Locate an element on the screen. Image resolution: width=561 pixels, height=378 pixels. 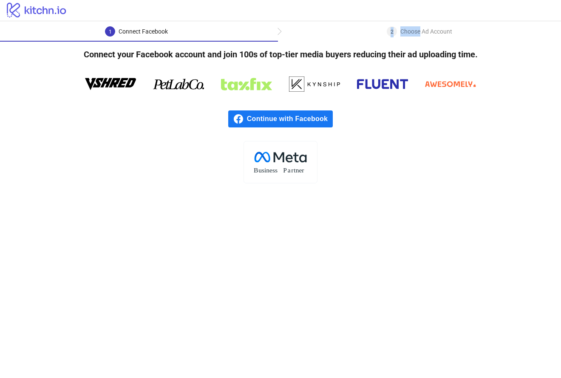
div: Connect Facebook is located at coordinates (143, 31).